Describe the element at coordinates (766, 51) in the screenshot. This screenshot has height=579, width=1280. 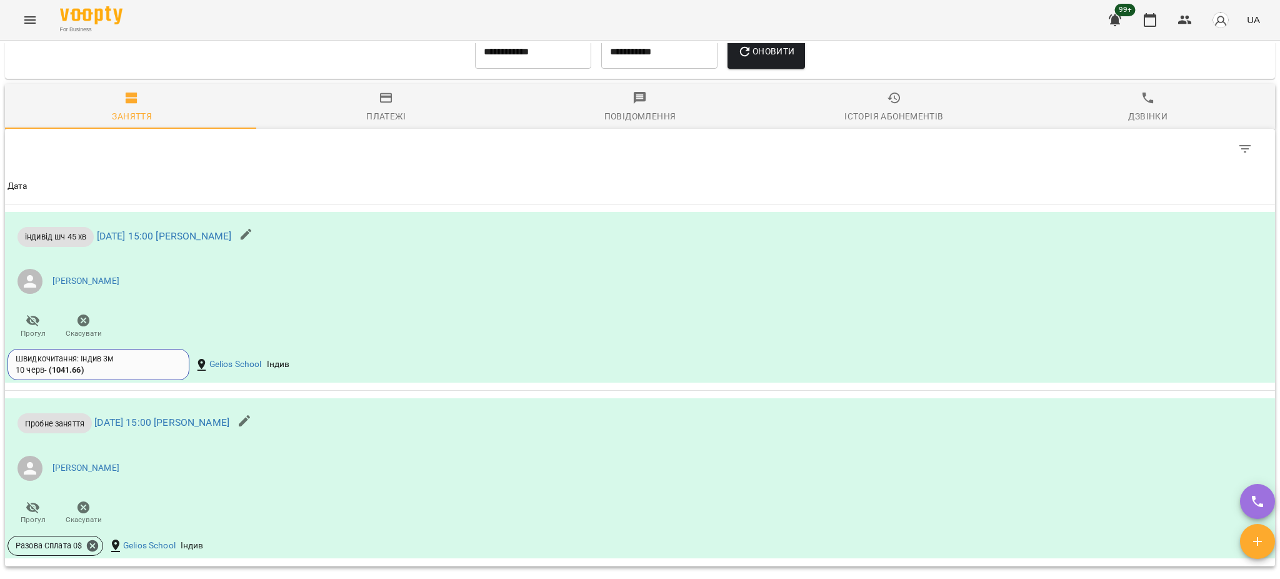
I see `span: Оновити` at that location.